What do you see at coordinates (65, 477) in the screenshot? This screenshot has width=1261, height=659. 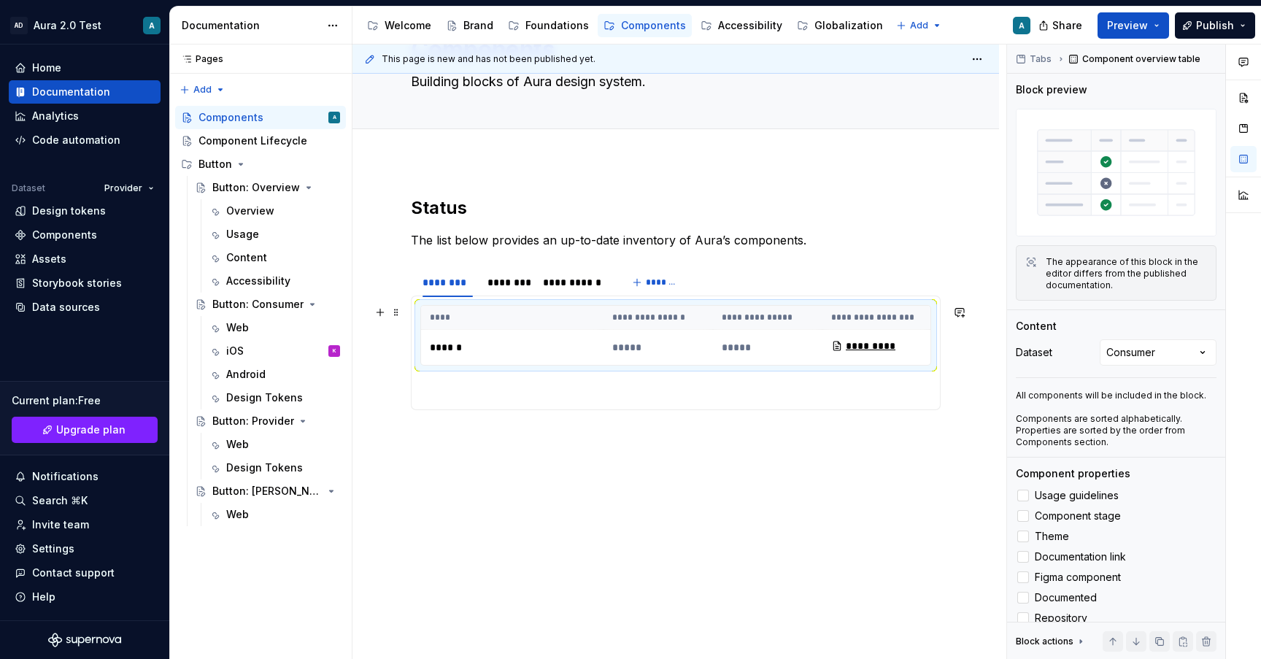 I see `div: Notifications` at bounding box center [65, 477].